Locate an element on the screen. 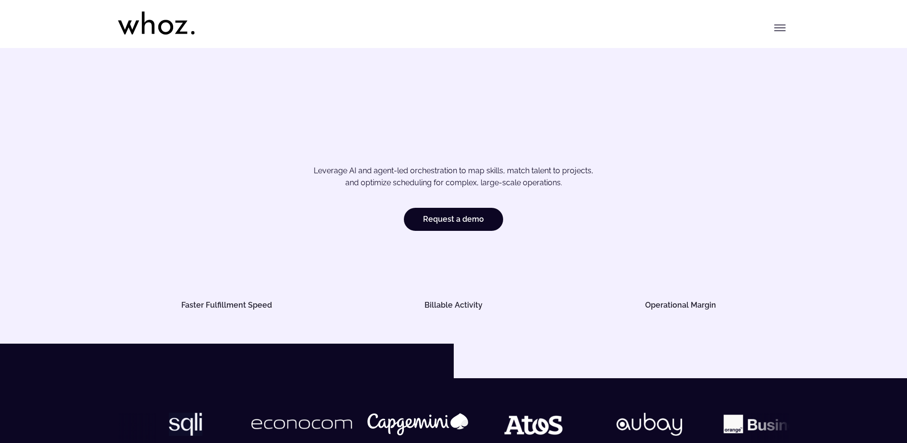 This screenshot has width=907, height=443. a: Request a demo is located at coordinates (453, 219).